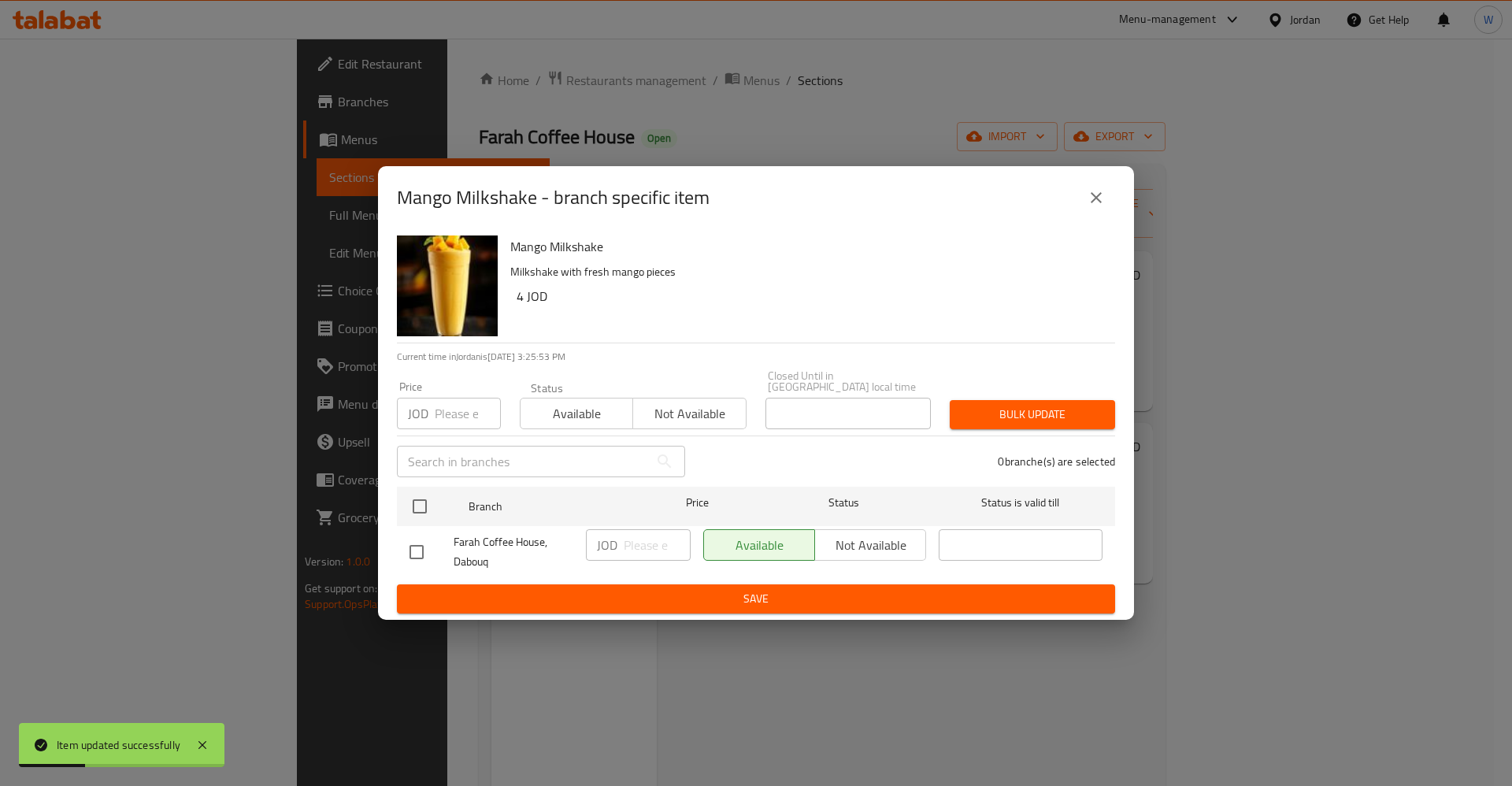 The image size is (1512, 786). What do you see at coordinates (514, 552) in the screenshot?
I see `span: Farah Coffee House, Dabouq` at bounding box center [514, 552].